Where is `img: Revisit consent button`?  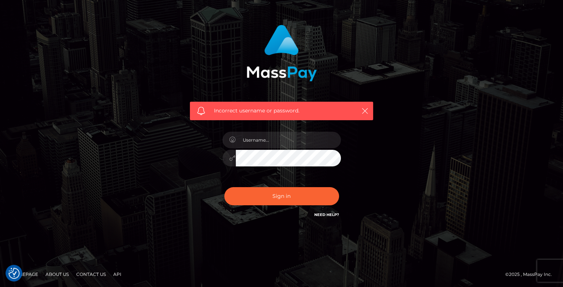
img: Revisit consent button is located at coordinates (14, 273).